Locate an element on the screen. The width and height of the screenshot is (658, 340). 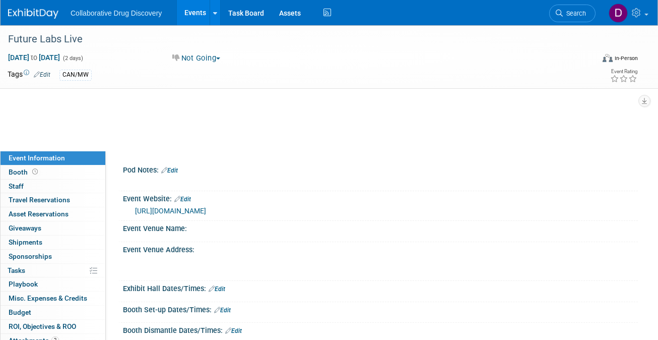
span: Budget is located at coordinates (20, 312).